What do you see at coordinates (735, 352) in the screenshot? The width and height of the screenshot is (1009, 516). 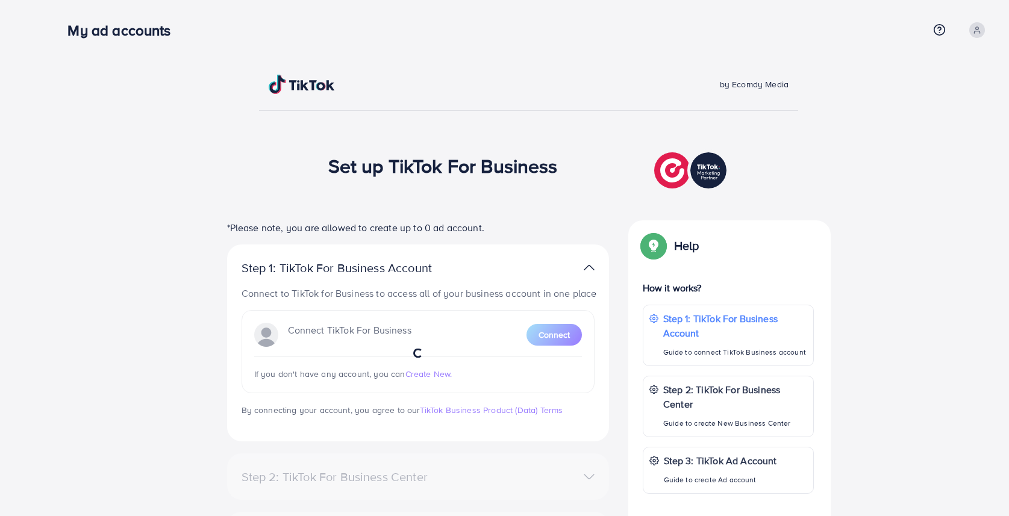 I see `p: Guide to connect TikTok Business account` at bounding box center [735, 352].